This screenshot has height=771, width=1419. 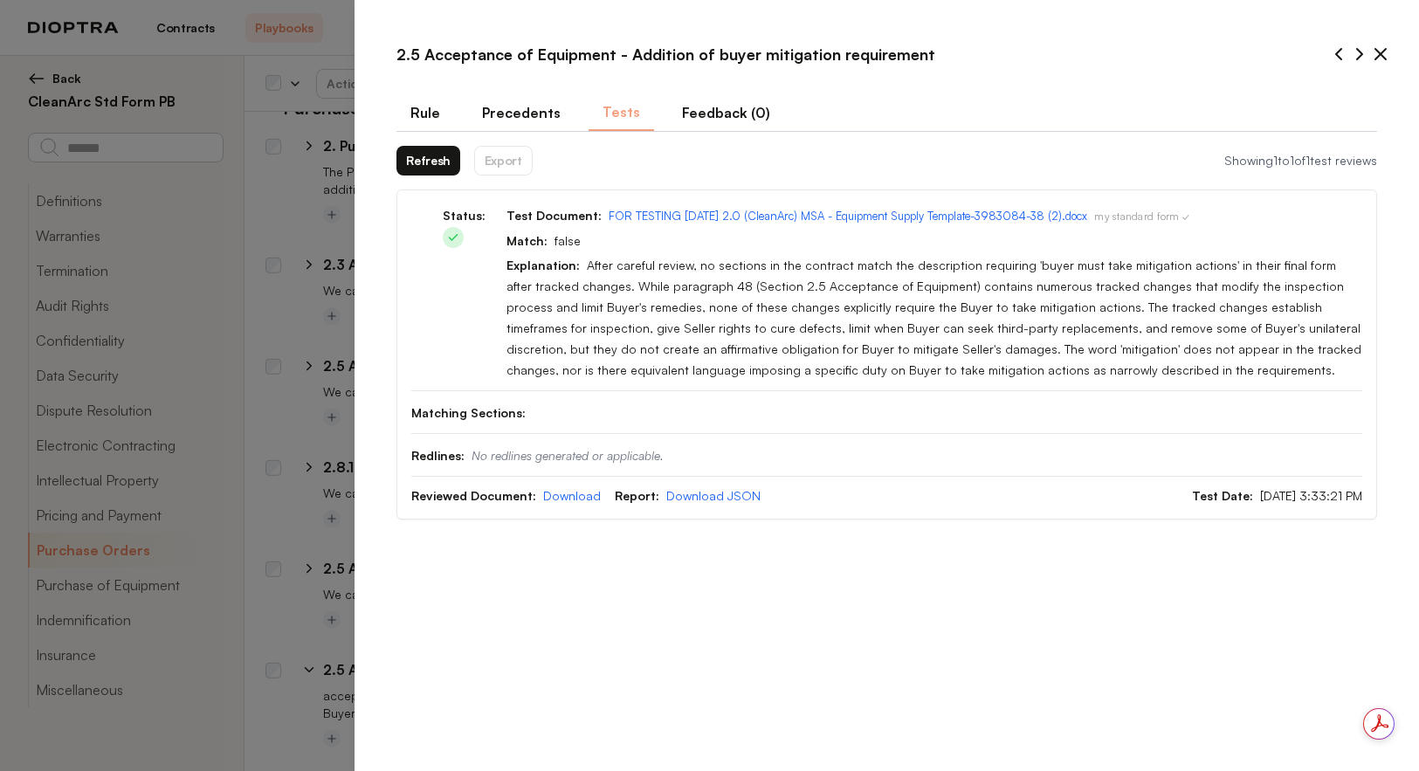 I want to click on span: After careful review, no sections in the contract match the description requiring 'buyer must tak..., so click(x=934, y=317).